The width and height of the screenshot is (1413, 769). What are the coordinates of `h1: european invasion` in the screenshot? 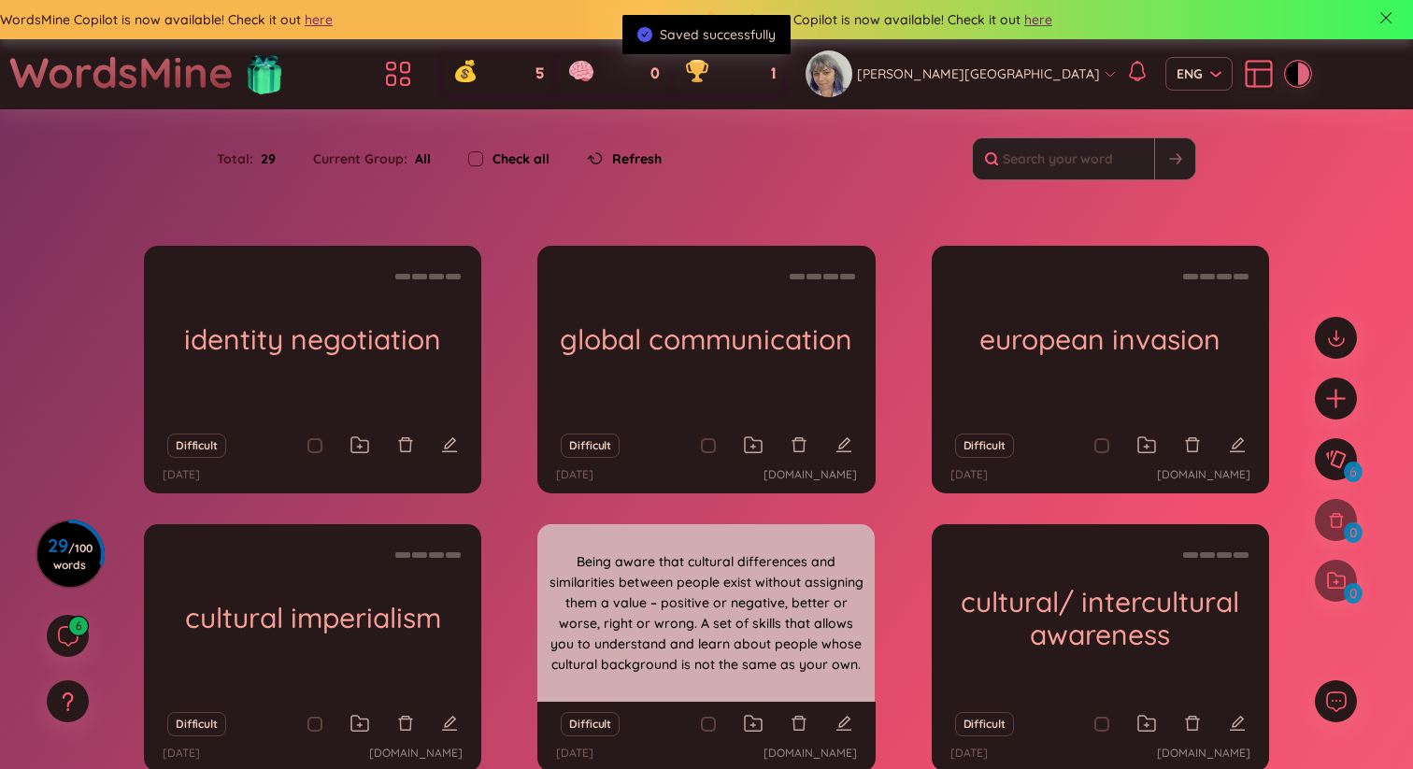 It's located at (1100, 339).